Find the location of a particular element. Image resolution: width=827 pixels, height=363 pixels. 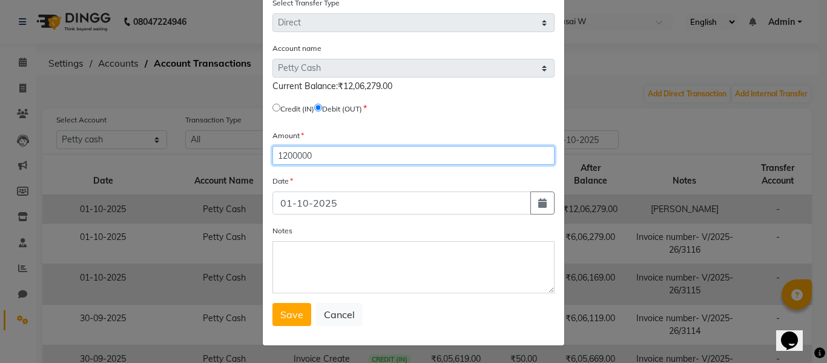

button: Cancel is located at coordinates (339, 314).